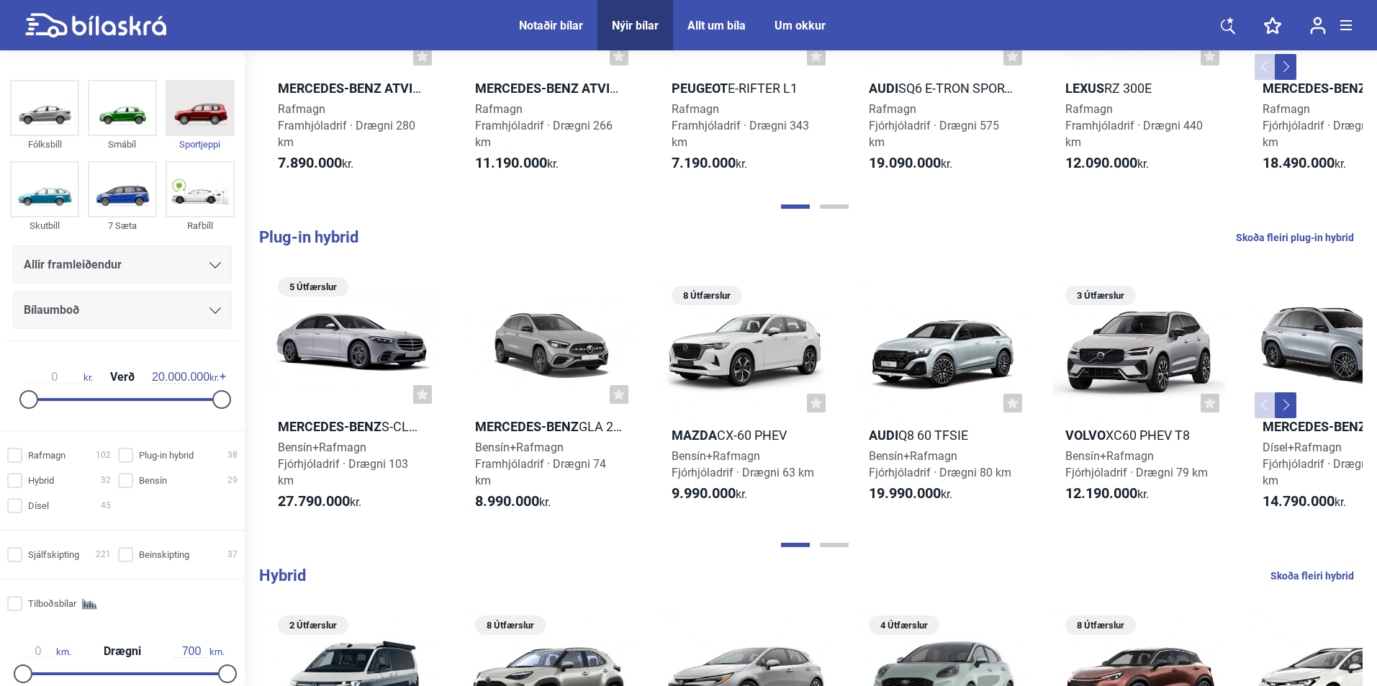  I want to click on div: Smábíl, so click(122, 144).